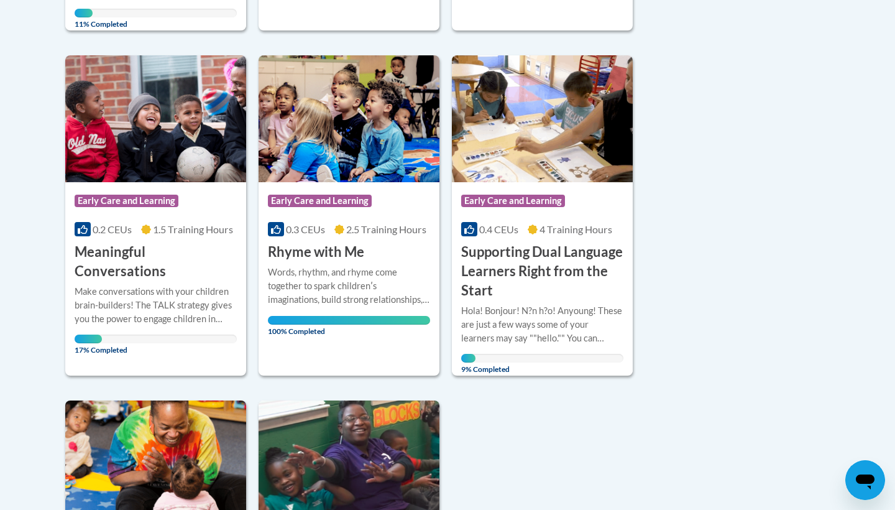  Describe the element at coordinates (349, 326) in the screenshot. I see `span: 100% Completed` at that location.